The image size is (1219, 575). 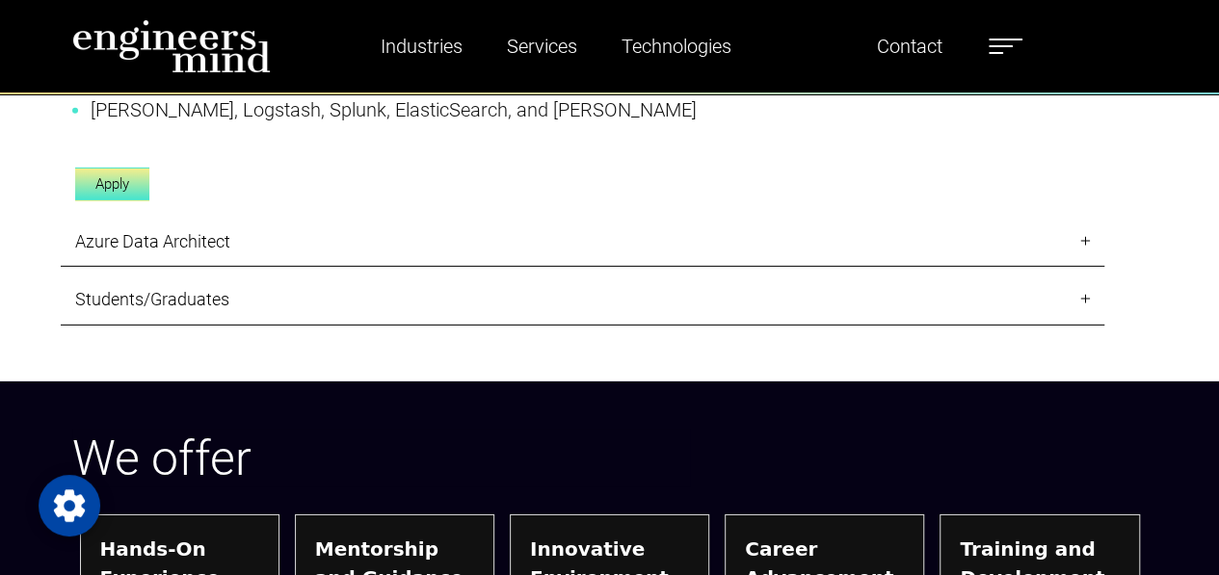 What do you see at coordinates (172, 46) in the screenshot?
I see `img: logo` at bounding box center [172, 46].